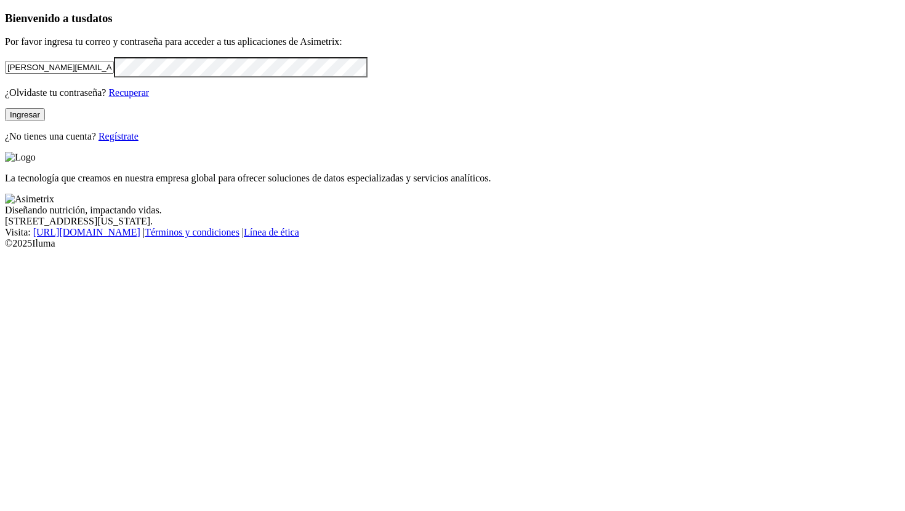  Describe the element at coordinates (452, 178) in the screenshot. I see `p: La tecnología que creamos en nuestra empresa global para ofrecer soluciones de datos especializad...` at that location.